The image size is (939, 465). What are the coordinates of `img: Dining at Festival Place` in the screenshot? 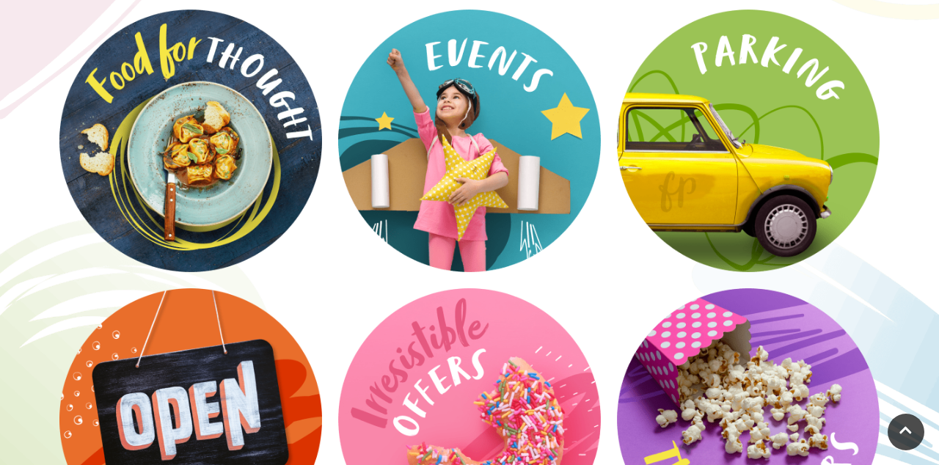 It's located at (191, 141).